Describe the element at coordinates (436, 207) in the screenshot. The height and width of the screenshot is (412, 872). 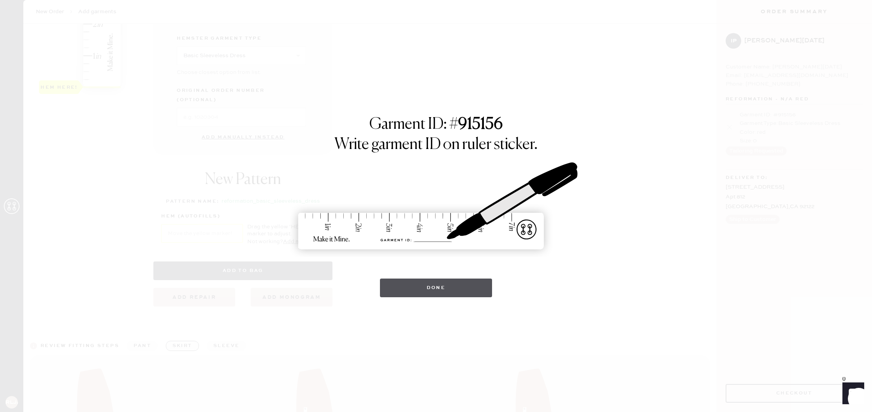
I see `img: ruler-sticker-sharpie.svg` at that location.